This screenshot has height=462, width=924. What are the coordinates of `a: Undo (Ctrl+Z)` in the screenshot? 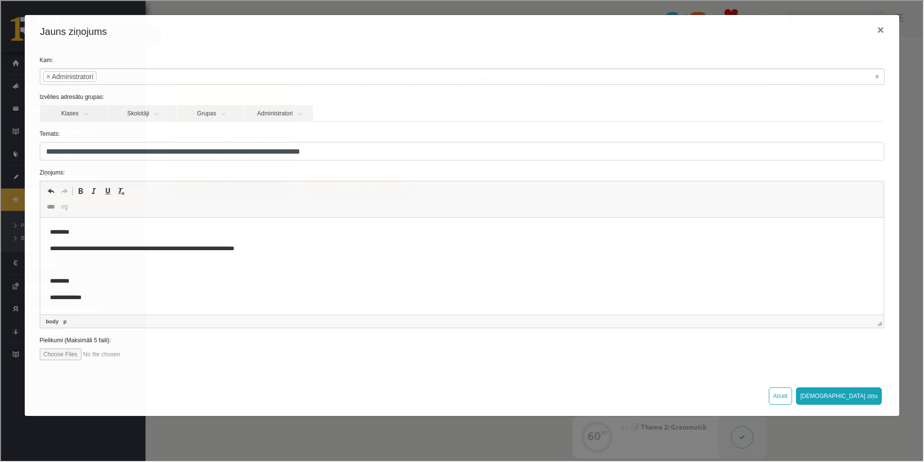 It's located at (50, 190).